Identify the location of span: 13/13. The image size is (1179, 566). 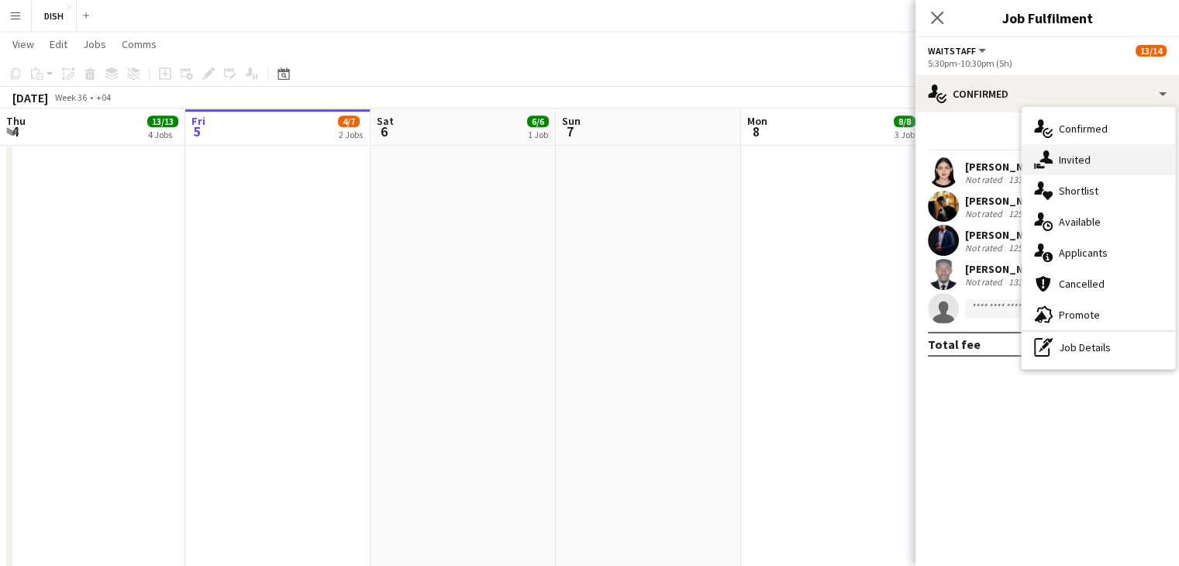
(163, 121).